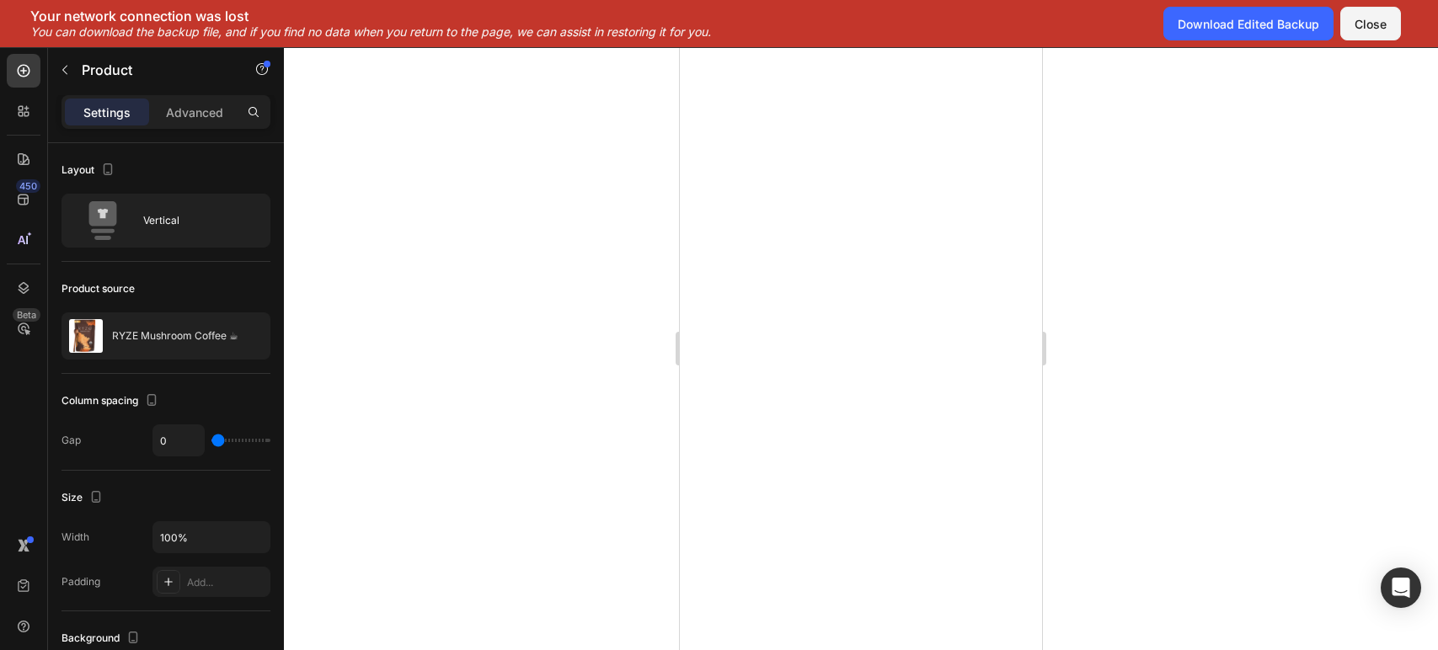 The width and height of the screenshot is (1438, 650). What do you see at coordinates (26, 315) in the screenshot?
I see `div: Beta` at bounding box center [26, 315].